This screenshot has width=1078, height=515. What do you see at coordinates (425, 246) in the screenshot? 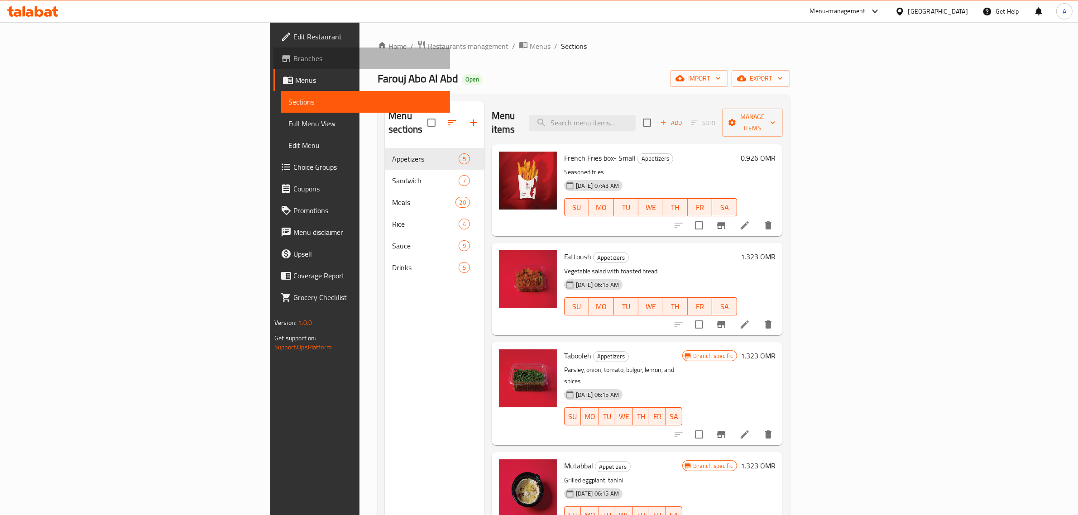
I see `span: Sauce` at bounding box center [425, 246].